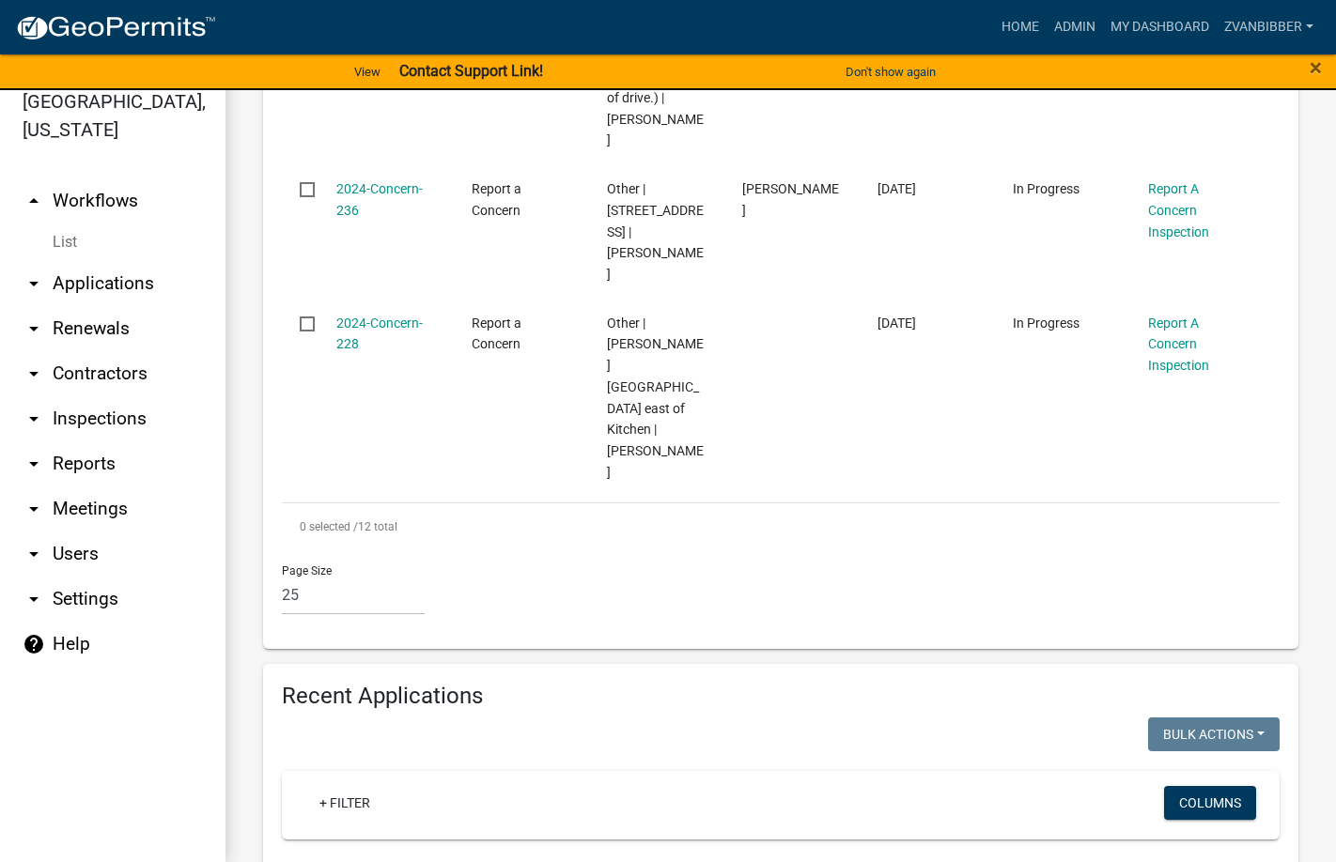  What do you see at coordinates (1020, 27) in the screenshot?
I see `a: Home` at bounding box center [1020, 27].